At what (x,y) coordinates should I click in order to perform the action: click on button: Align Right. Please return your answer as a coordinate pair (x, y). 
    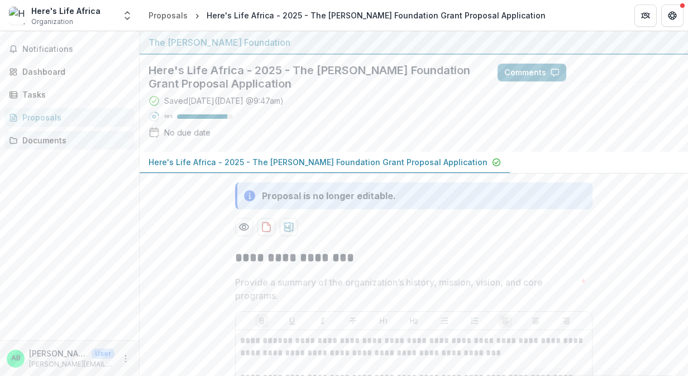
    Looking at the image, I should click on (566, 321).